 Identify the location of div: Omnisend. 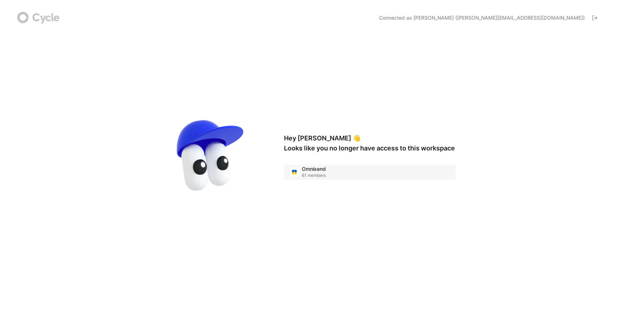
(314, 169).